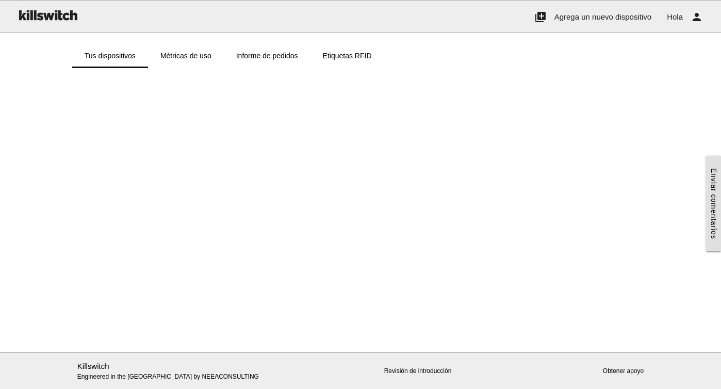  What do you see at coordinates (674, 16) in the screenshot?
I see `span: Hola` at bounding box center [674, 16].